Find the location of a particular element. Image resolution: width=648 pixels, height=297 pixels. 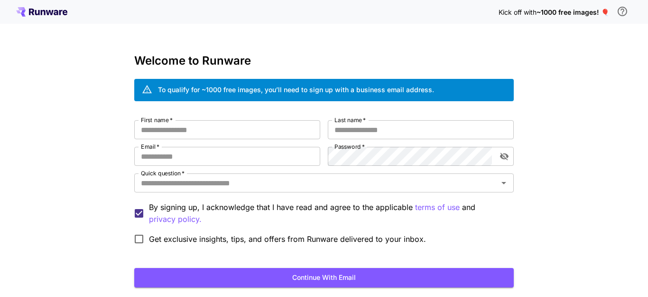

label: Last name is located at coordinates (350, 120).